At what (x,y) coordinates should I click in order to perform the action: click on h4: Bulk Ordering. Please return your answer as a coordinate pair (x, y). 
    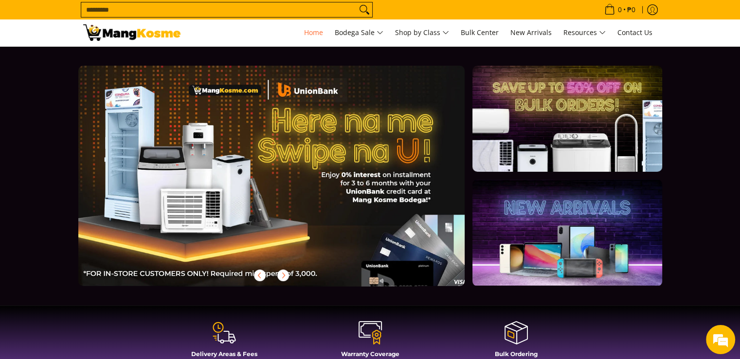
    Looking at the image, I should click on (516, 354).